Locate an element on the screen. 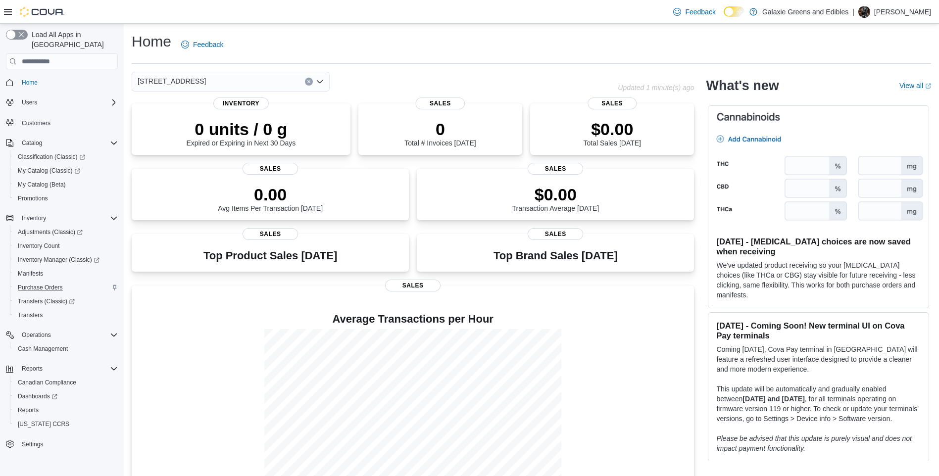  span: Users is located at coordinates (68, 102).